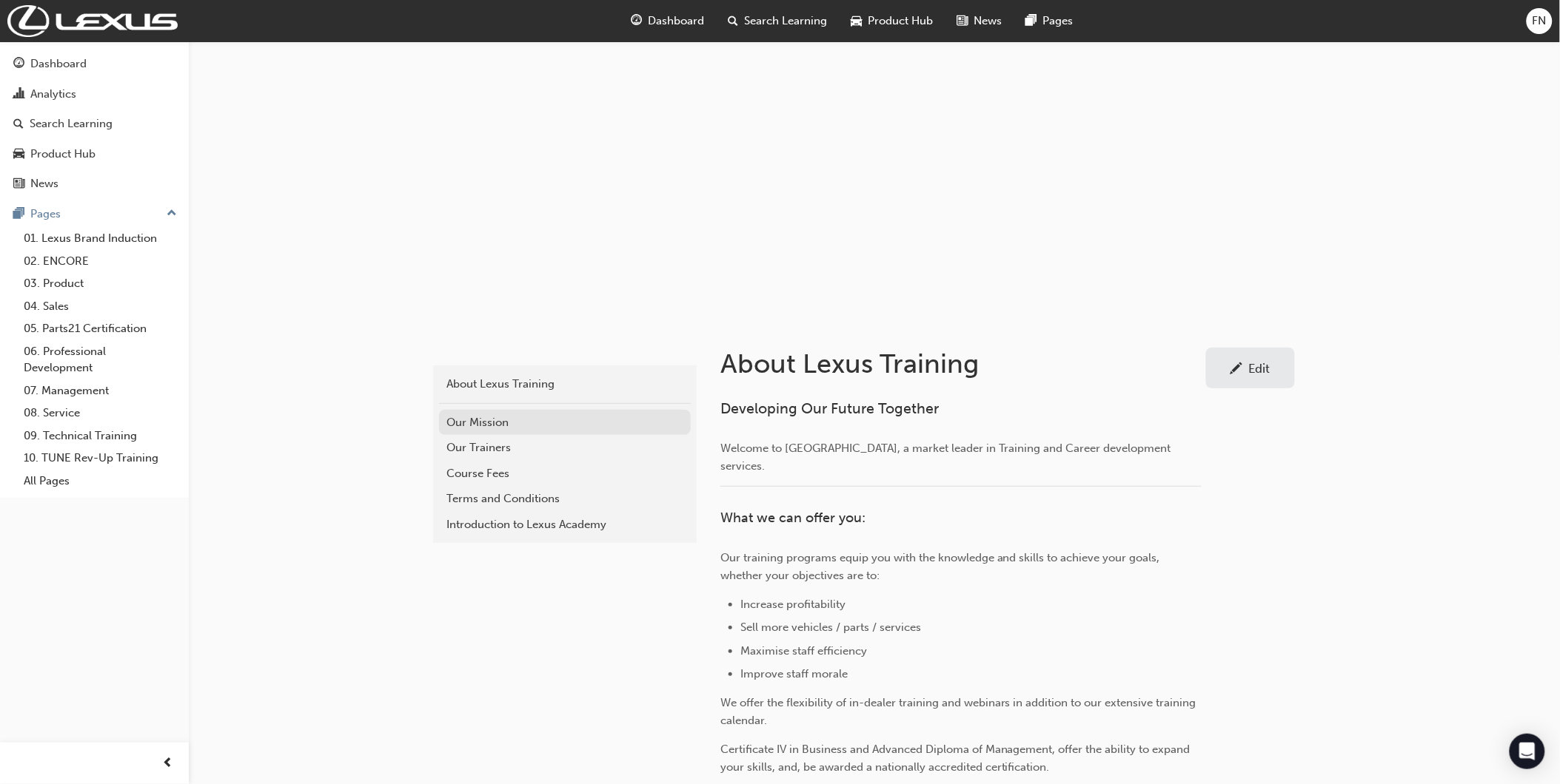  Describe the element at coordinates (100, 239) in the screenshot. I see `a: 01. Lexus Brand Induction` at that location.